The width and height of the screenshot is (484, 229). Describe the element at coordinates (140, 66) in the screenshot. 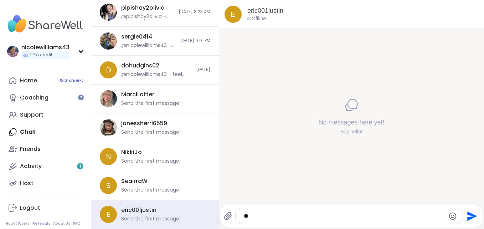

I see `div: dohudgins02` at that location.